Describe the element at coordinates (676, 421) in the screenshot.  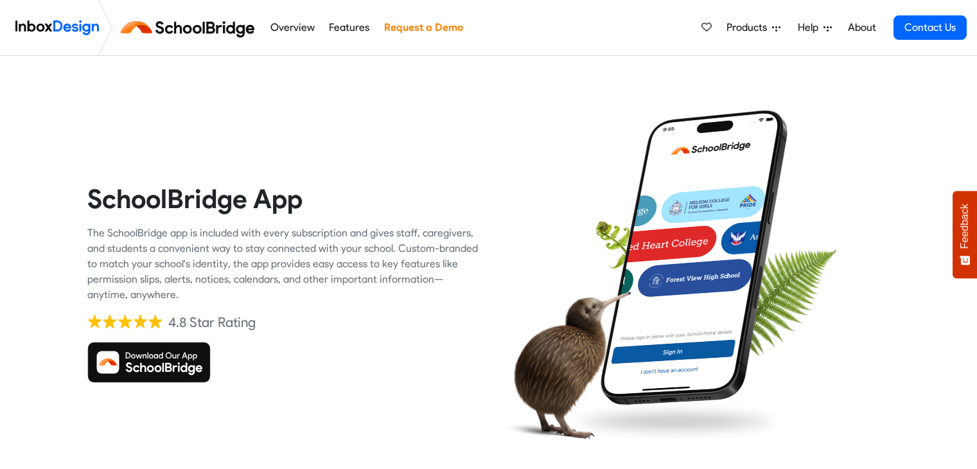
I see `img: shadow.png` at that location.